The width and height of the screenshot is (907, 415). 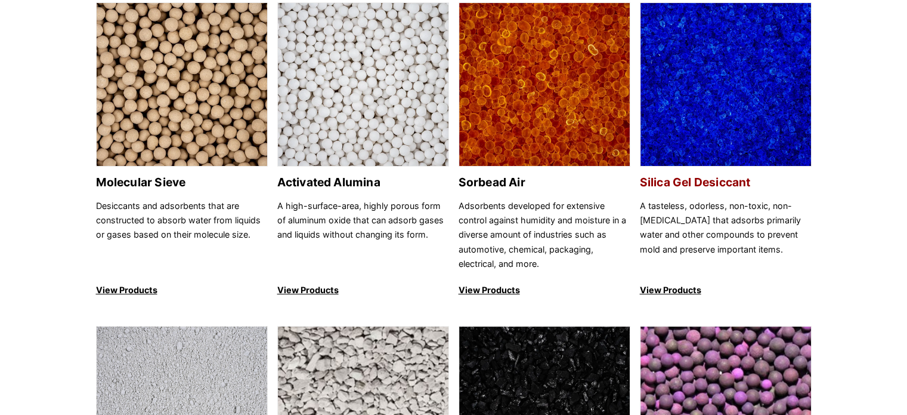 I want to click on img: Activated Alumina, so click(x=363, y=85).